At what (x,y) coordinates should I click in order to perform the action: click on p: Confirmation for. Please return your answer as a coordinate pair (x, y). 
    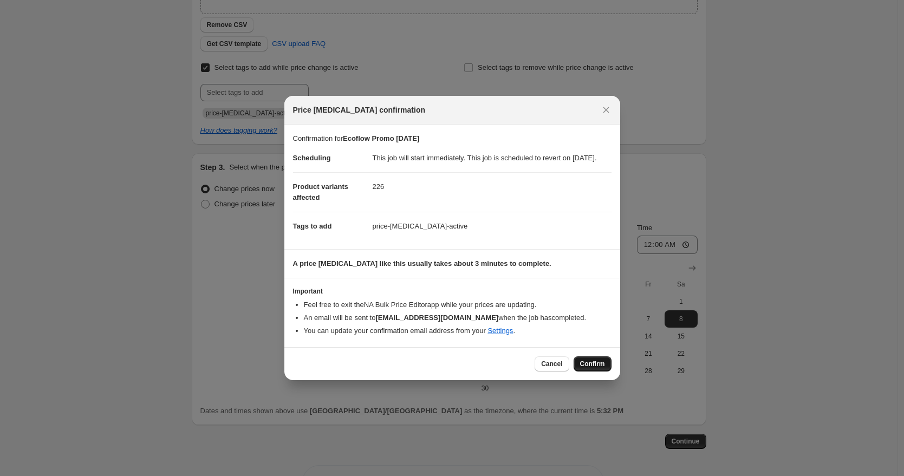
    Looking at the image, I should click on (452, 139).